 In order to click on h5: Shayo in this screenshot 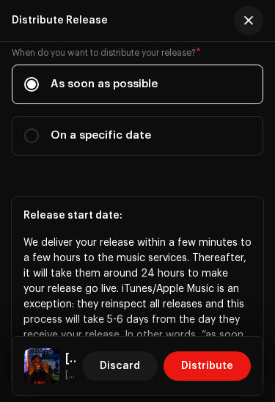, I will do `click(70, 359)`.